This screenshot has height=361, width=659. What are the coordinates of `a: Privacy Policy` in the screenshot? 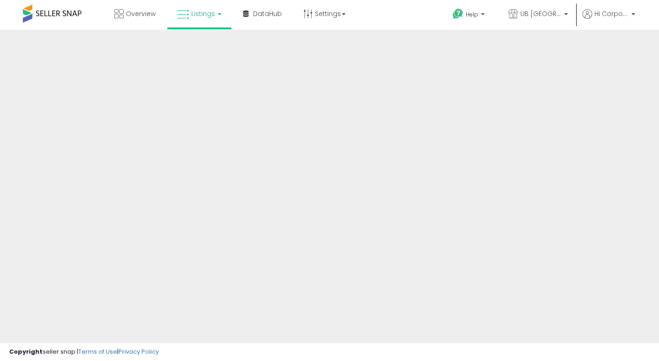 It's located at (139, 351).